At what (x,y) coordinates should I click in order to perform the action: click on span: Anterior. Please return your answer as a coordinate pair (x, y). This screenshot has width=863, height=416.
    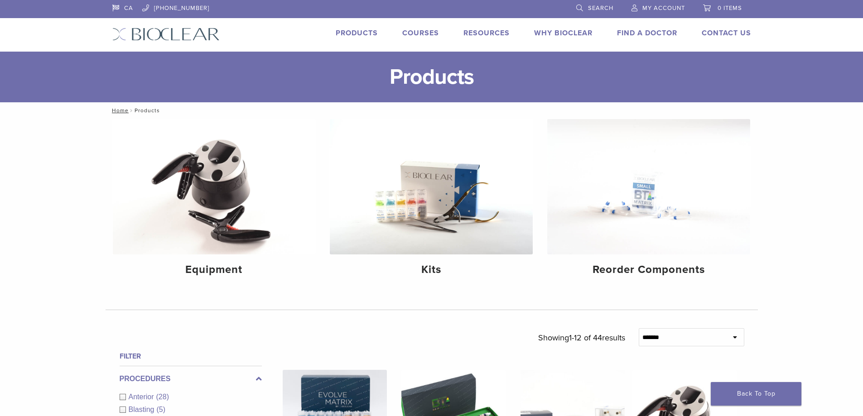
    Looking at the image, I should click on (142, 397).